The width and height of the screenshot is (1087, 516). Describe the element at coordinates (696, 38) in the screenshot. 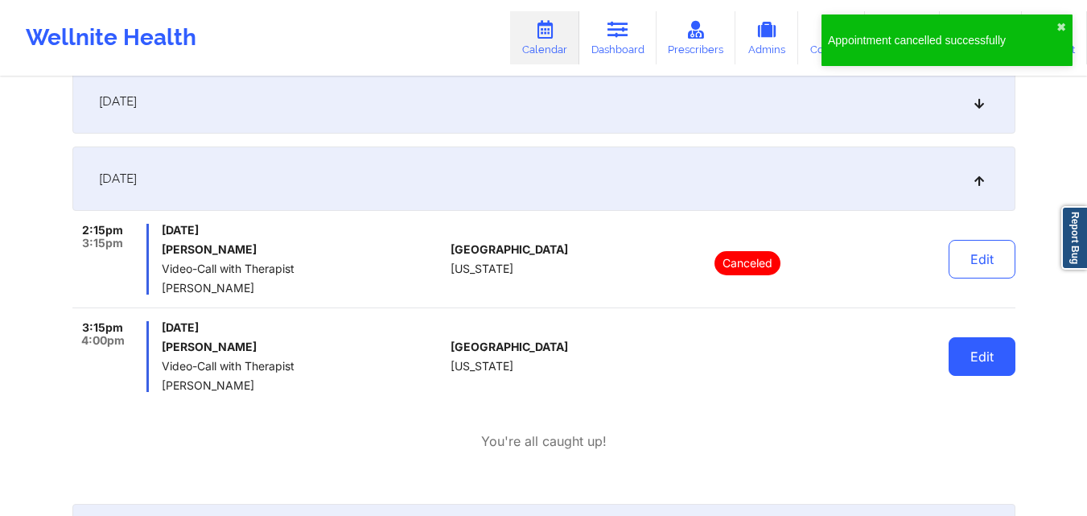

I see `a: Prescribers` at that location.